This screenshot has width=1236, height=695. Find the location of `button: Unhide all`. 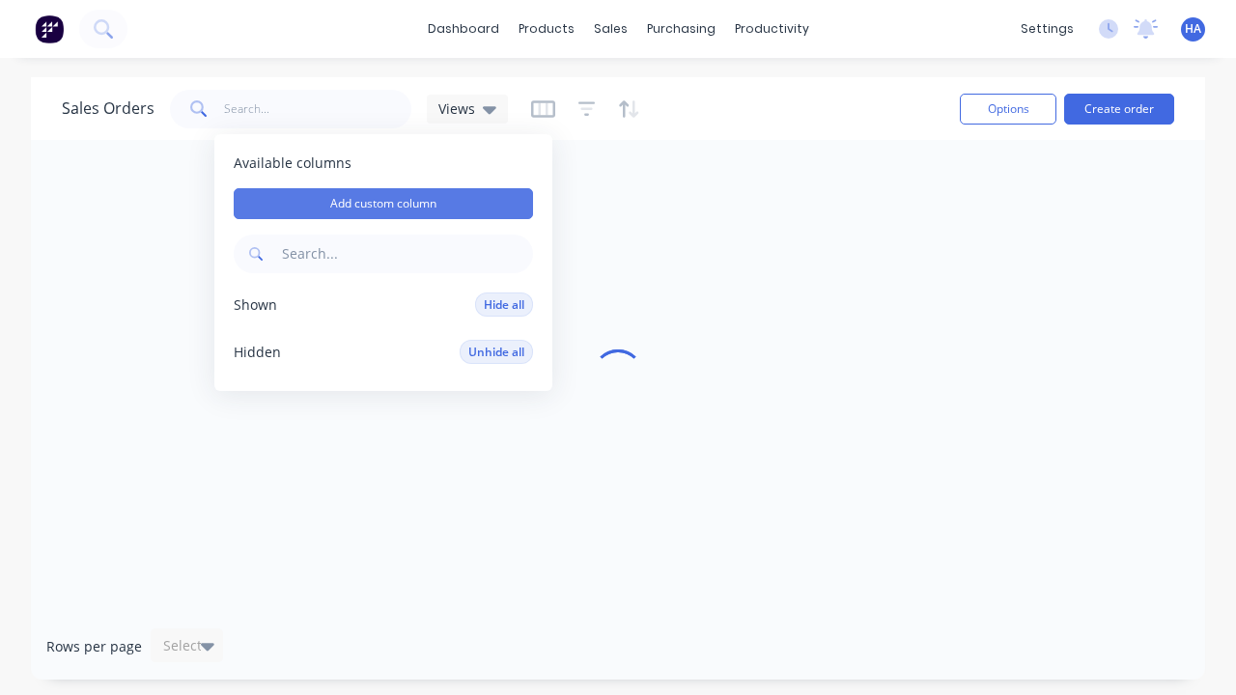

button: Unhide all is located at coordinates (496, 351).